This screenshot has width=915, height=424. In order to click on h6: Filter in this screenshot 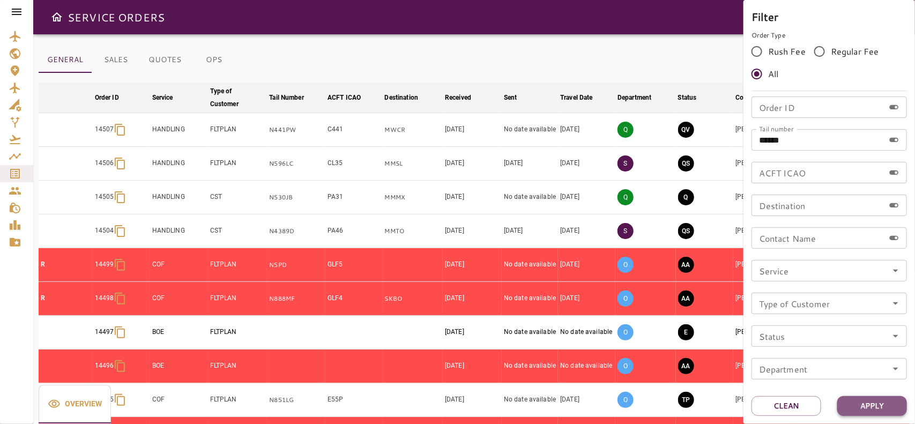, I will do `click(829, 17)`.